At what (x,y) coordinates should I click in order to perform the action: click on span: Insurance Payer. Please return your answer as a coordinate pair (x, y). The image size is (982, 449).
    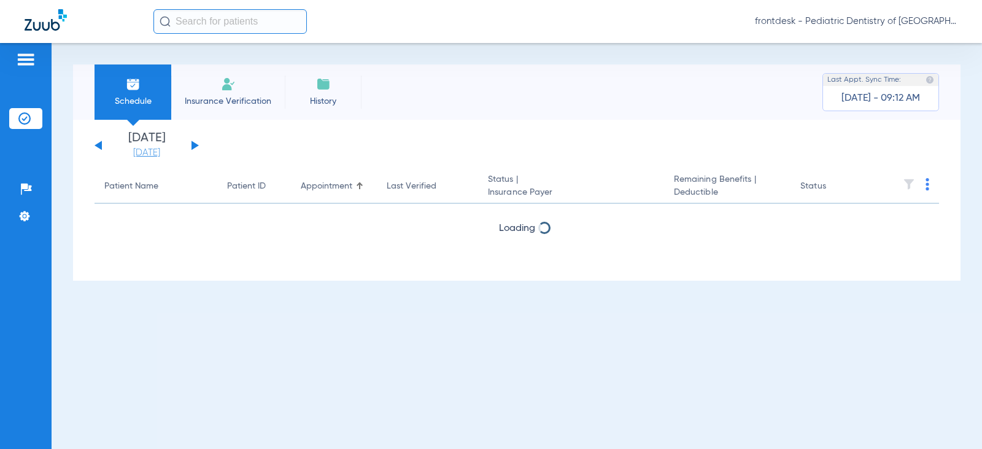
    Looking at the image, I should click on (571, 192).